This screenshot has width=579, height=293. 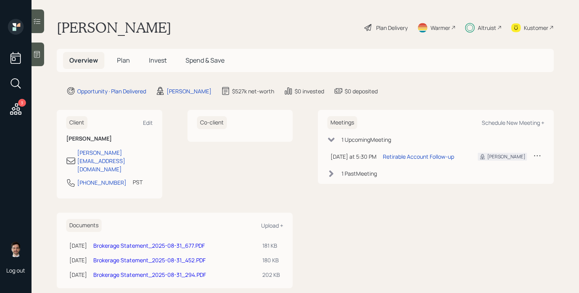 What do you see at coordinates (359, 173) in the screenshot?
I see `div: 1 Past Meeting` at bounding box center [359, 173].